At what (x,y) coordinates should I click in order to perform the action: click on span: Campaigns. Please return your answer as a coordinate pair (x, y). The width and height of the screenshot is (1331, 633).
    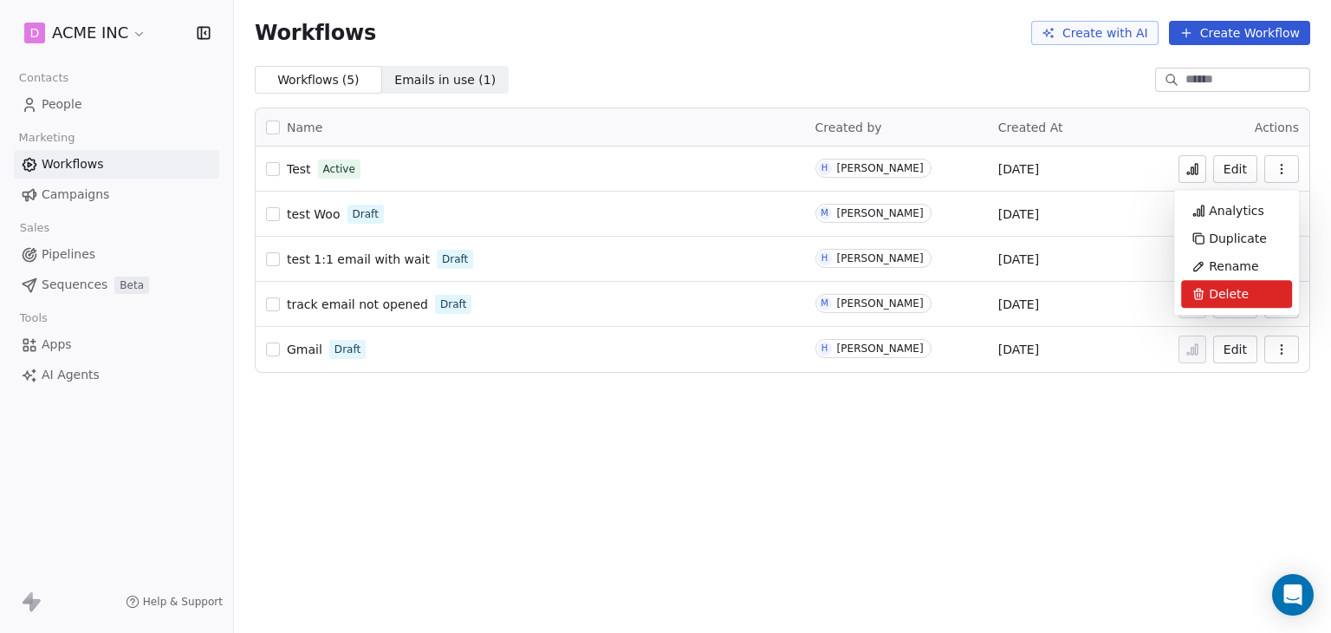
    Looking at the image, I should click on (75, 194).